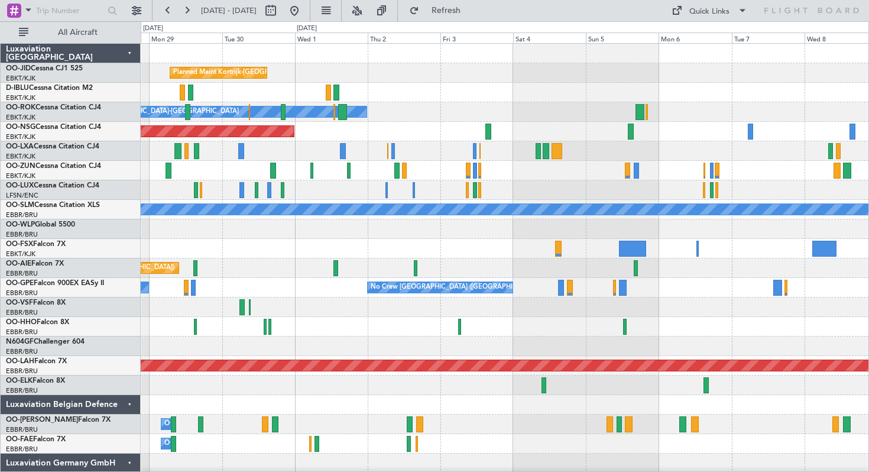  I want to click on span: OO-WLP, so click(20, 225).